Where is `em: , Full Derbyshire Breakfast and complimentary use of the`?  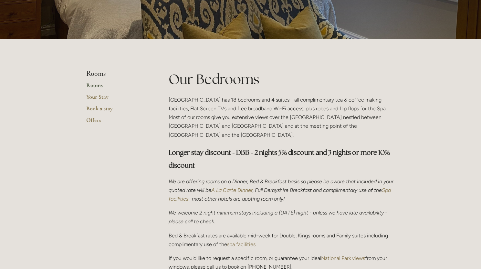
em: , Full Derbyshire Breakfast and complimentary use of the is located at coordinates (317, 190).